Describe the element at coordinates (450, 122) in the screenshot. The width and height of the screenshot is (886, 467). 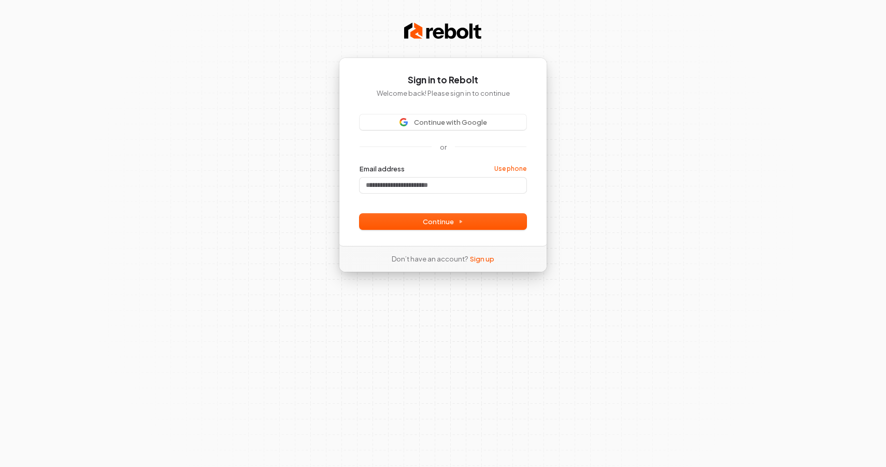
I see `span: Continue with Google` at that location.